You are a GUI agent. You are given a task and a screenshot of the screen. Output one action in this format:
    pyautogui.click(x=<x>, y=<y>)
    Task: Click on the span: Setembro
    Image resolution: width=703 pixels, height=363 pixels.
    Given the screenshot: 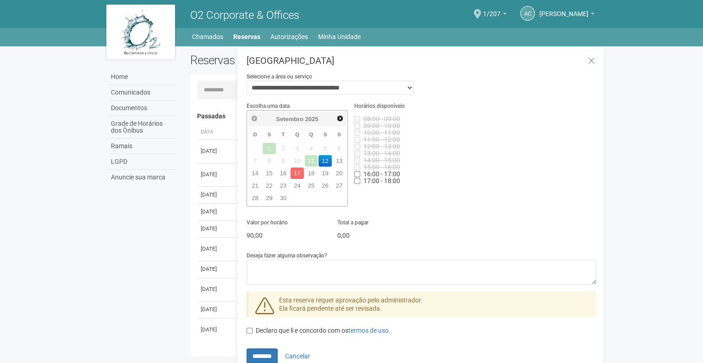 What is the action you would take?
    pyautogui.click(x=290, y=119)
    